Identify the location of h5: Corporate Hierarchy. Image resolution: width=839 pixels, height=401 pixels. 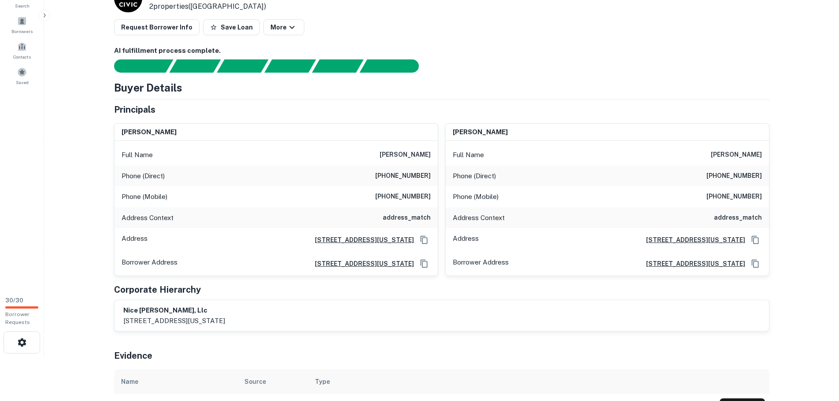
(157, 290).